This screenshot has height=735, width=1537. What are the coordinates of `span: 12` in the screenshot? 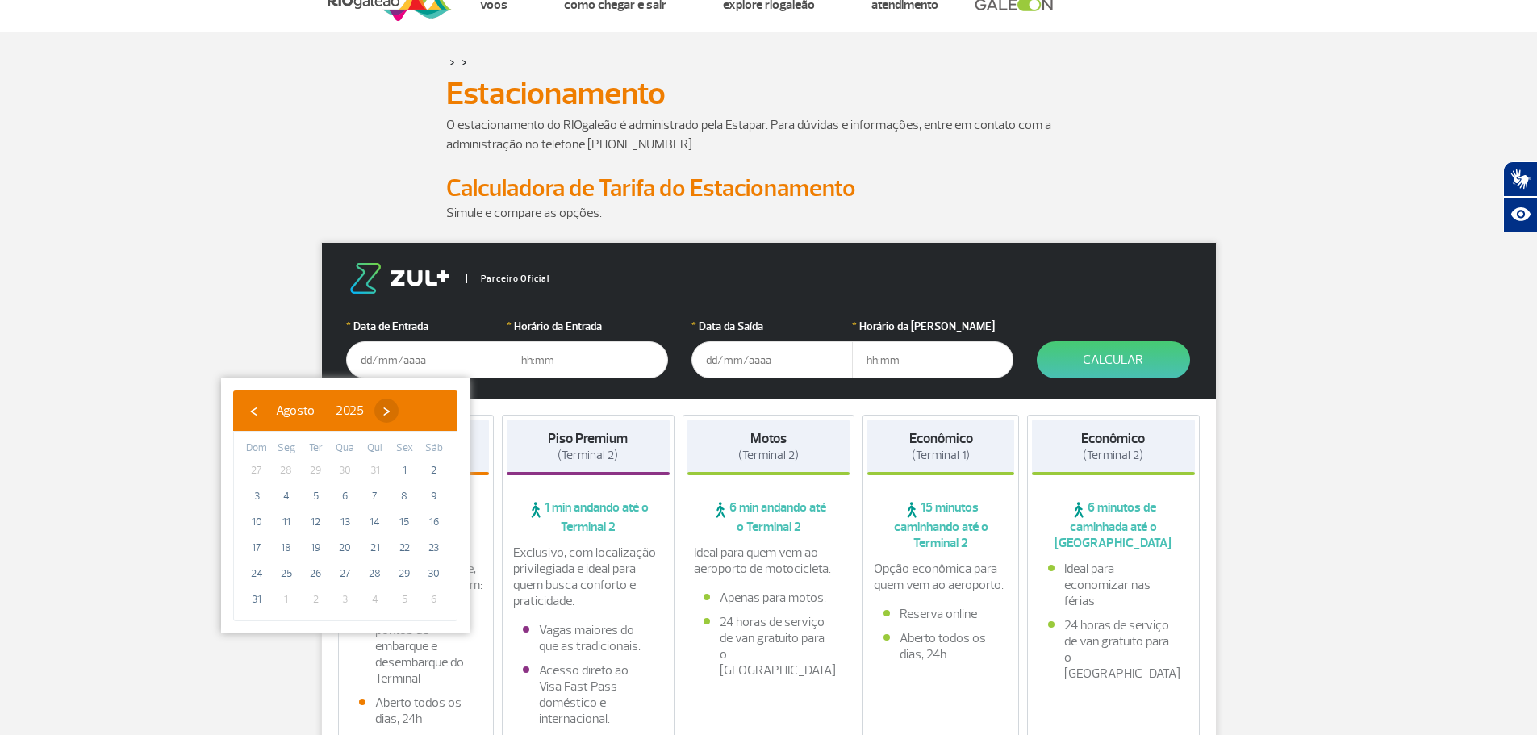 It's located at (315, 522).